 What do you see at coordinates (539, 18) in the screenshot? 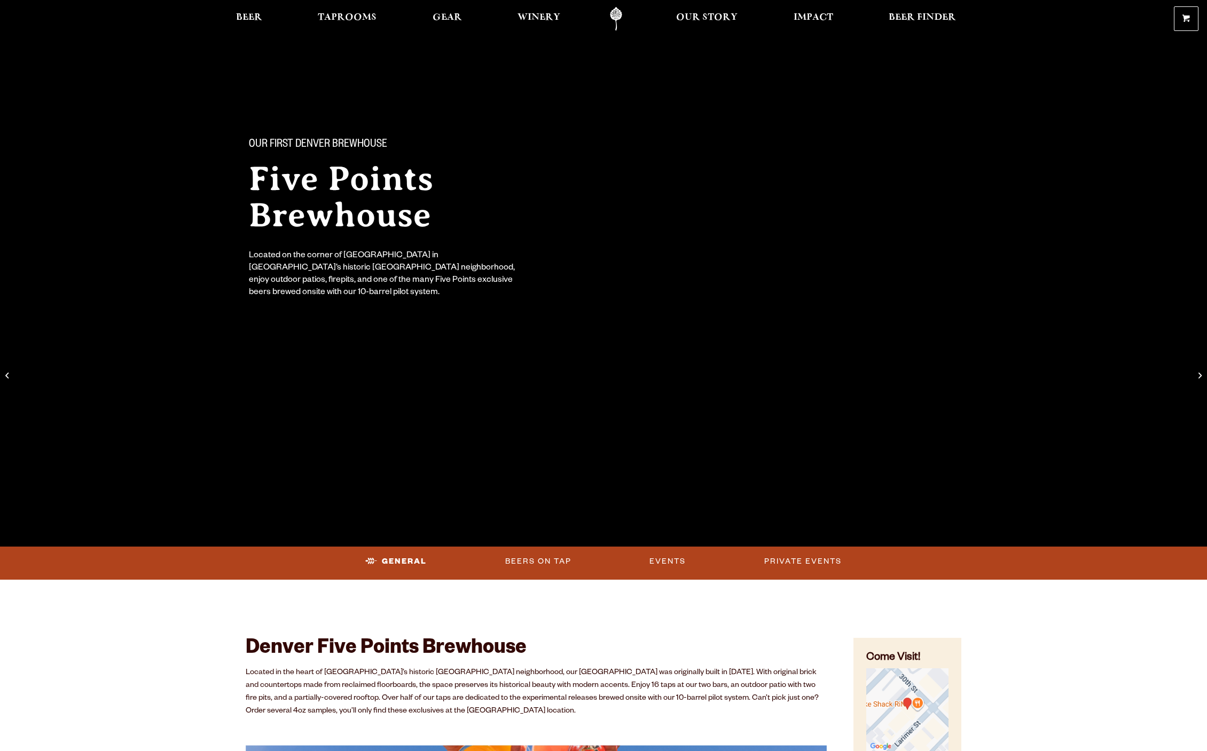
I see `span: Winery` at bounding box center [539, 18].